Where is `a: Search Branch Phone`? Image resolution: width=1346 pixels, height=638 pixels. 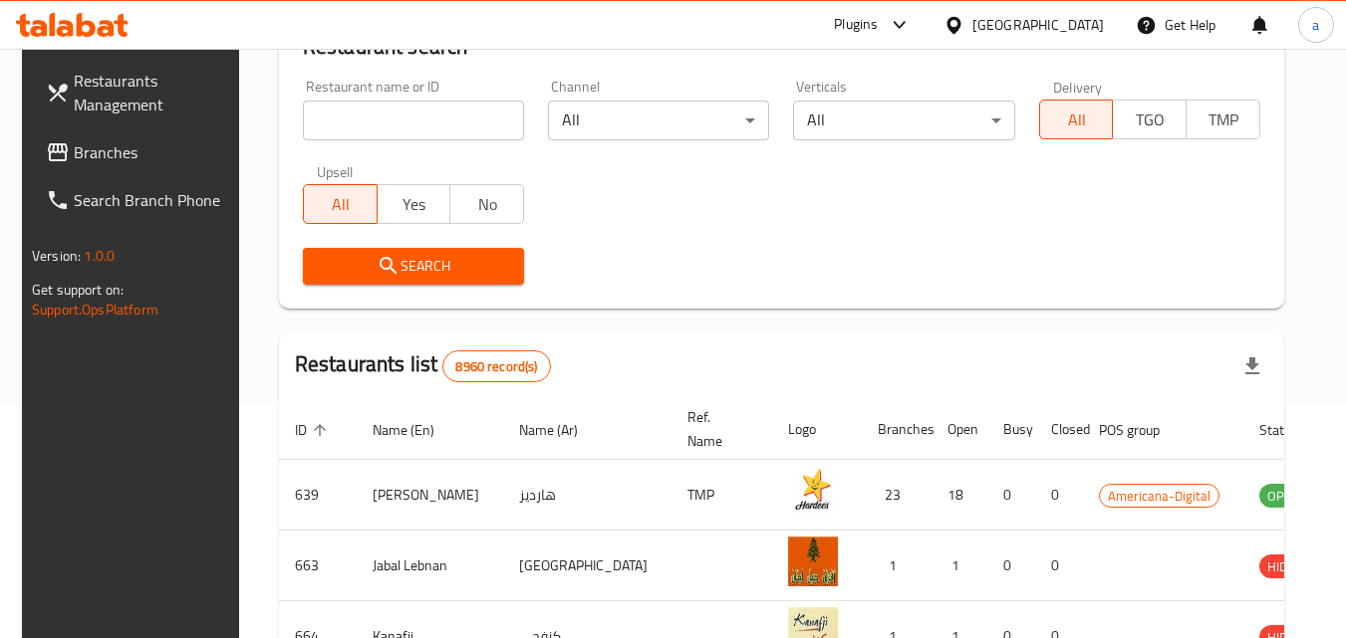 a: Search Branch Phone is located at coordinates (138, 200).